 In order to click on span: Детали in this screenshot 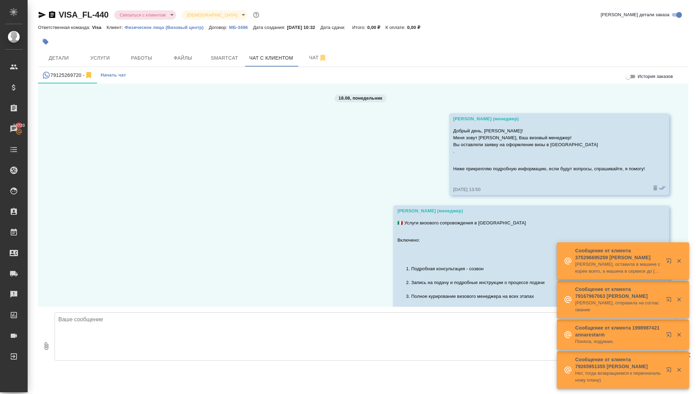, I will do `click(59, 58)`.